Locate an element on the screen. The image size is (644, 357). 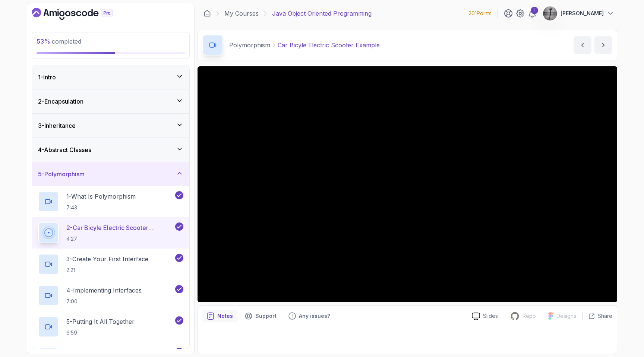
a: My Courses is located at coordinates (241, 13).